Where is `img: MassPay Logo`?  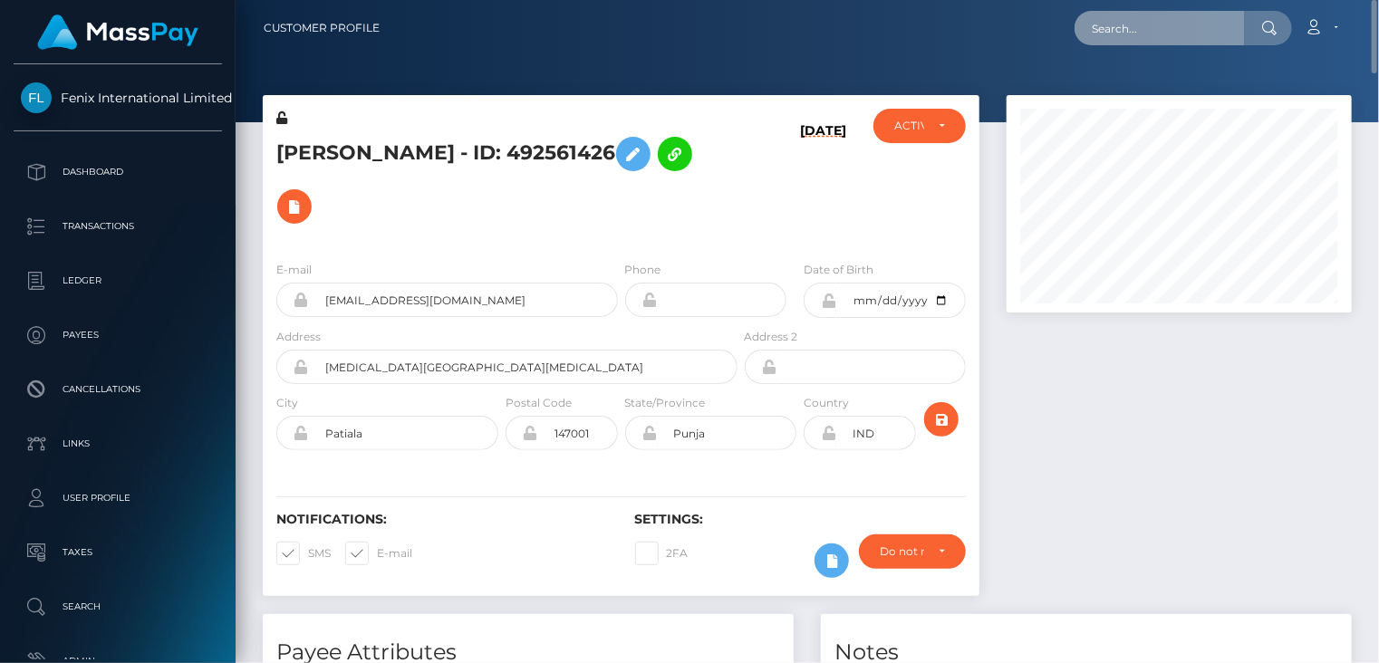 img: MassPay Logo is located at coordinates (118, 32).